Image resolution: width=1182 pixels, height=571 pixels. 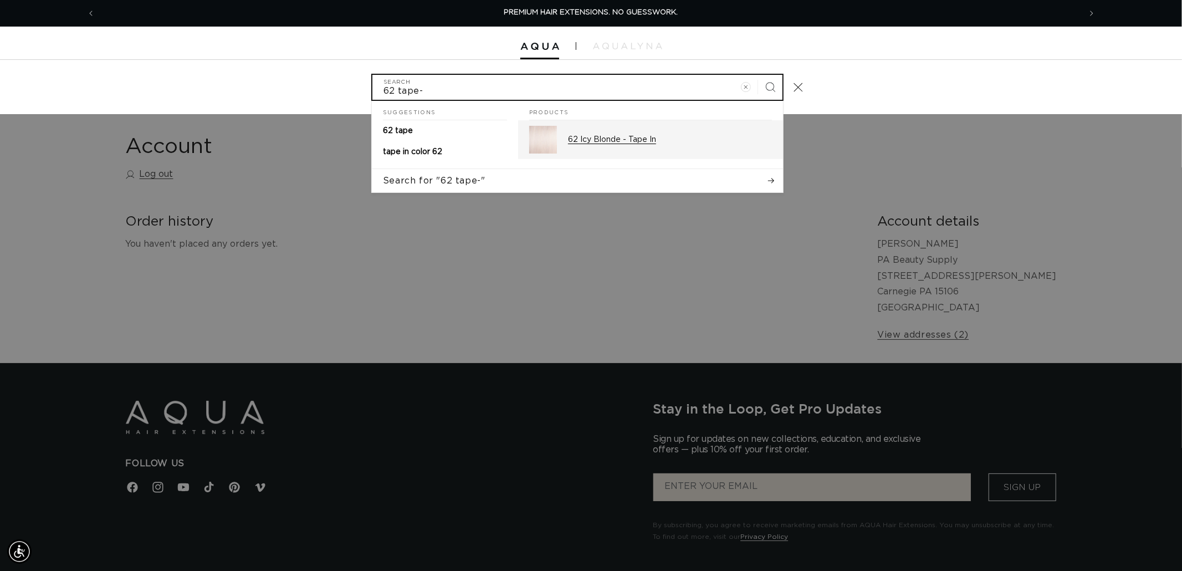 I want to click on a: tape in color 62, so click(x=445, y=152).